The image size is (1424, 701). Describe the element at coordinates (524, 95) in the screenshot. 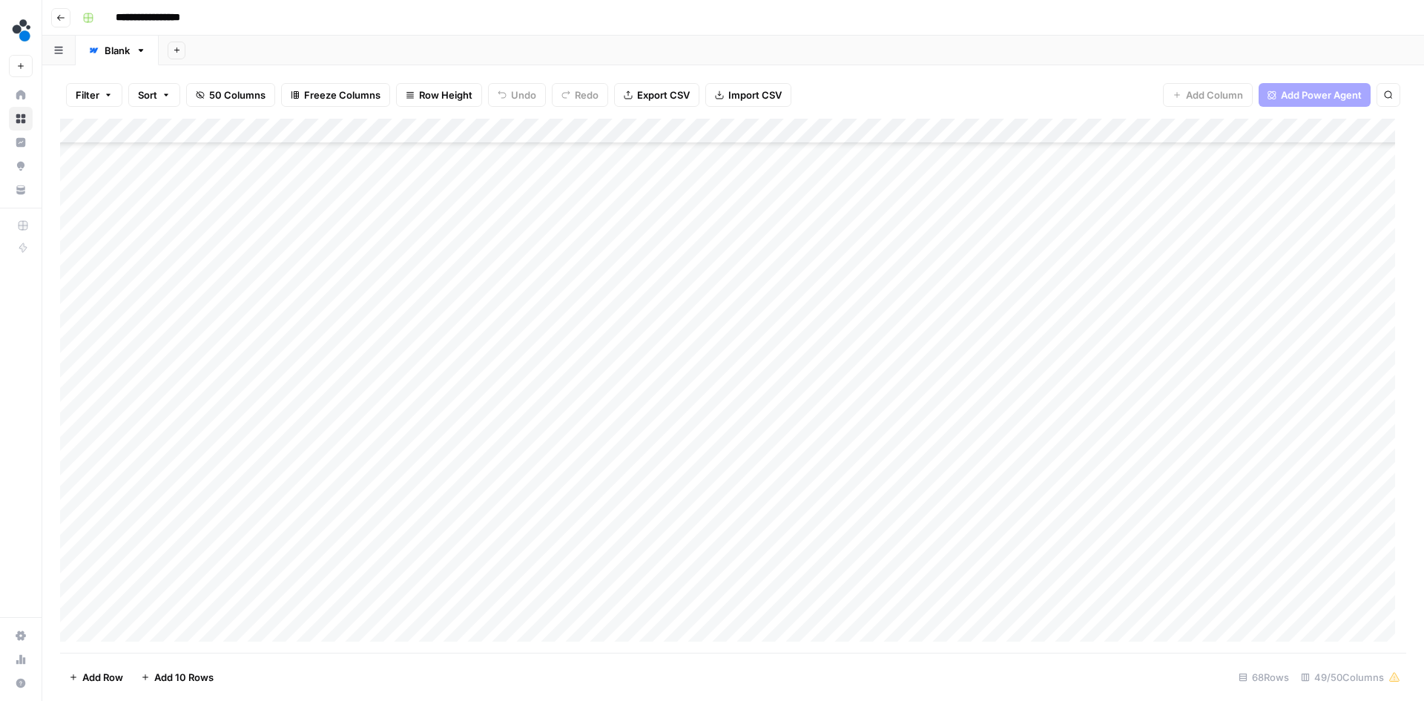

I see `span: Undo` at that location.